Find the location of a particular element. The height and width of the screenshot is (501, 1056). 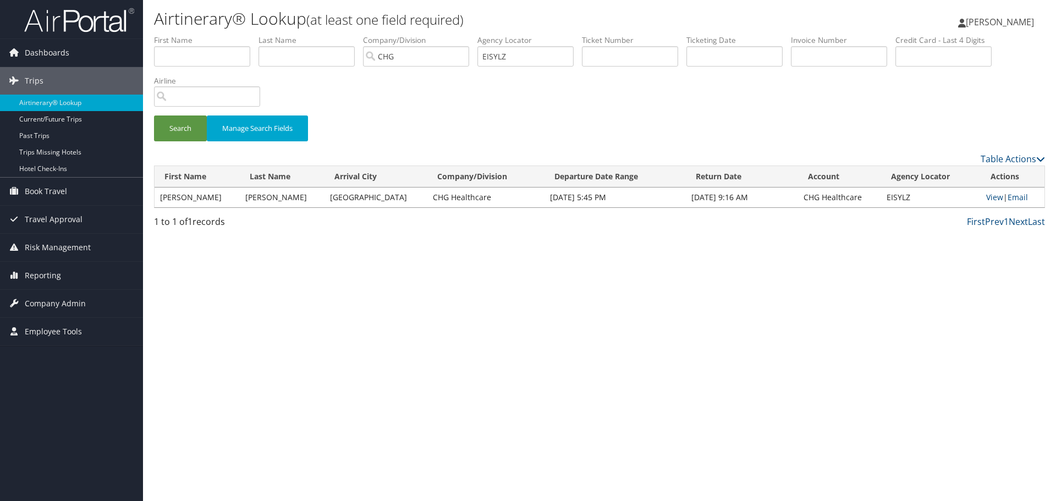

span: Employee Tools is located at coordinates (53, 332).